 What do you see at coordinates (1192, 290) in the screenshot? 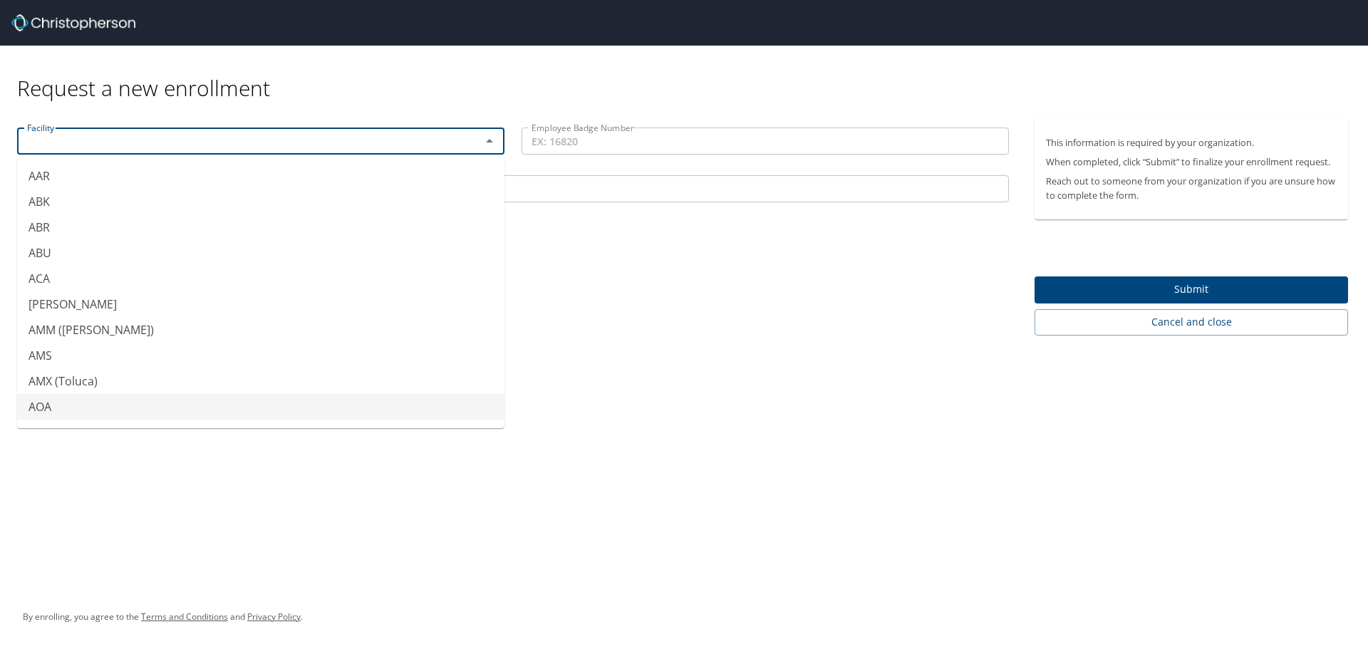
I see `button: Submit` at bounding box center [1192, 290].